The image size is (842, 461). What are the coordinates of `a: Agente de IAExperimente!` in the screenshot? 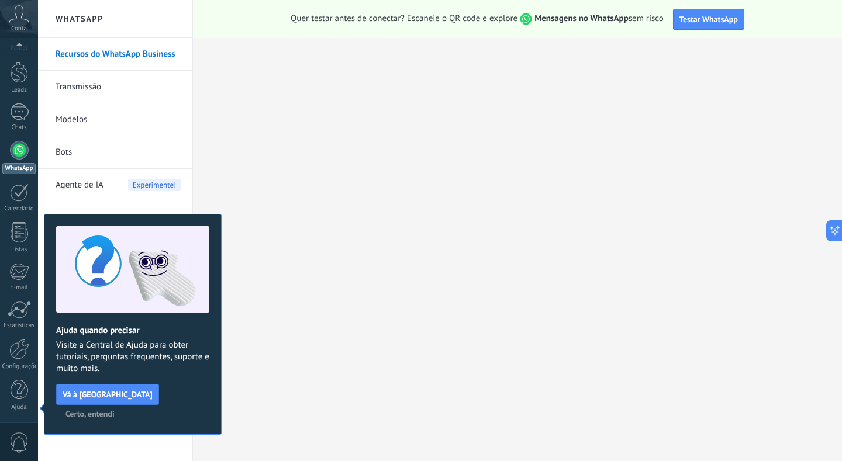 It's located at (118, 185).